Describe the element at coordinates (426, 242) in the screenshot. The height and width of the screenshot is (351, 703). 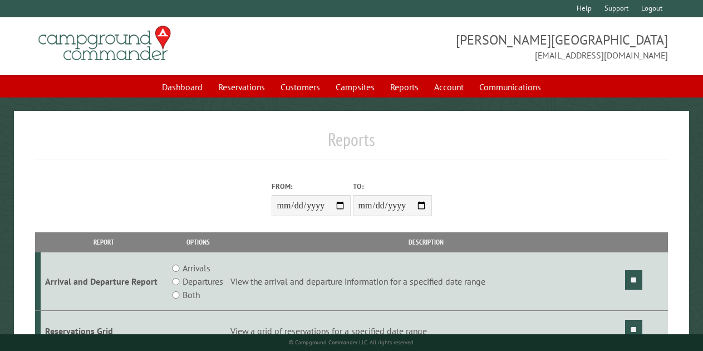
I see `th: Description` at that location.